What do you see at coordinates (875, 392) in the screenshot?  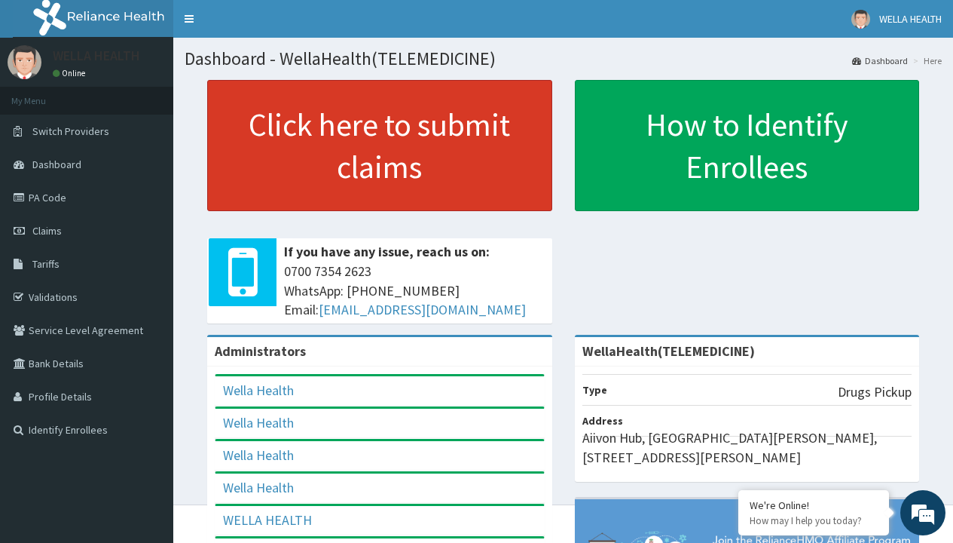 I see `p: Drugs Pickup` at bounding box center [875, 392].